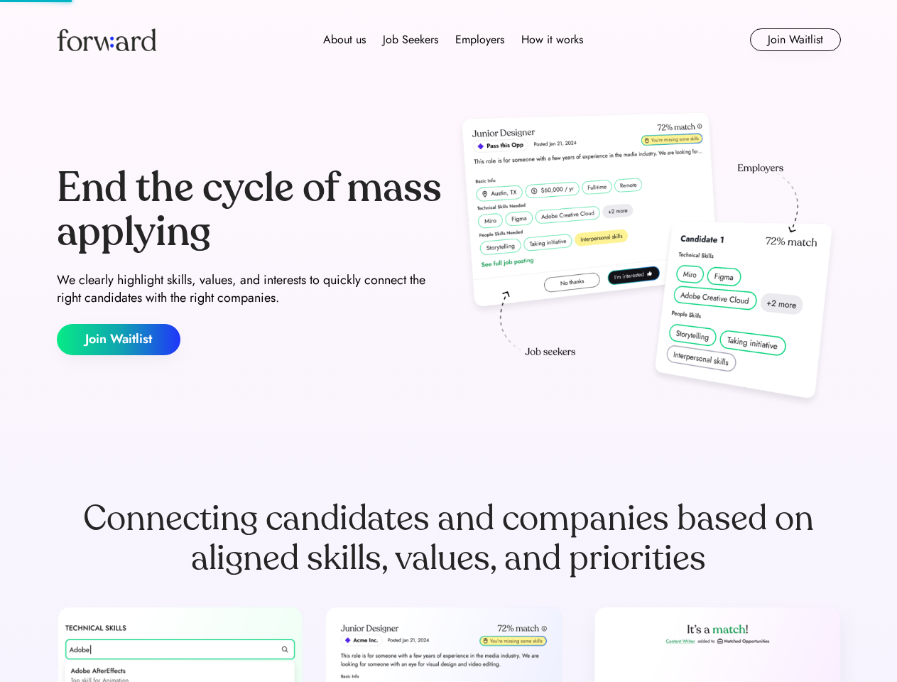 The height and width of the screenshot is (682, 897). What do you see at coordinates (480, 40) in the screenshot?
I see `div: Employers` at bounding box center [480, 40].